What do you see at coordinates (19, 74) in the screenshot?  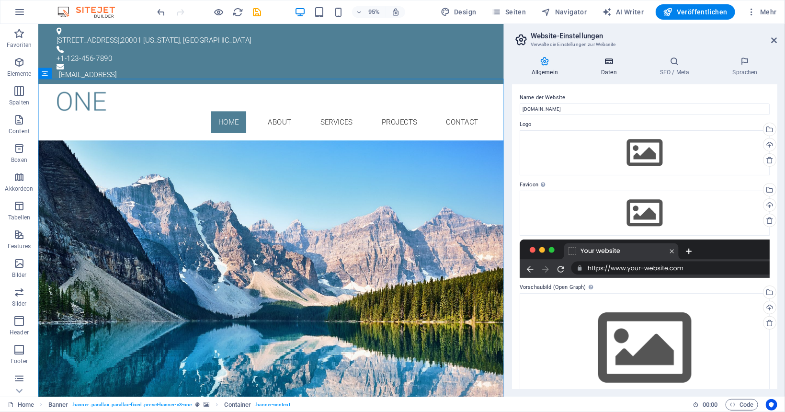 I see `p: Elemente` at bounding box center [19, 74].